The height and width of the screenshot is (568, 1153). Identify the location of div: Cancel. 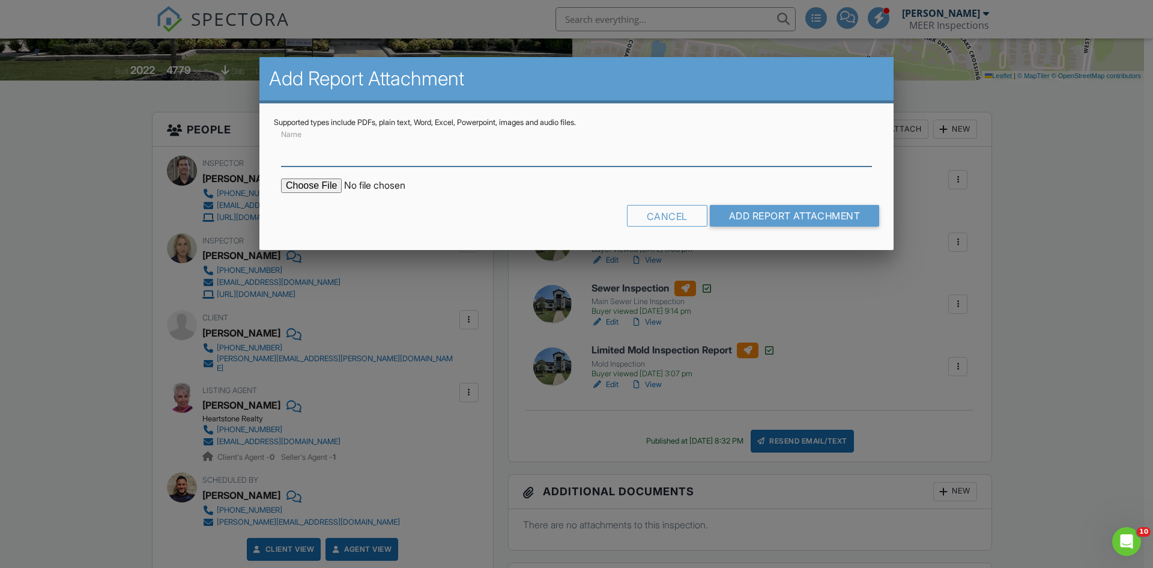
(667, 216).